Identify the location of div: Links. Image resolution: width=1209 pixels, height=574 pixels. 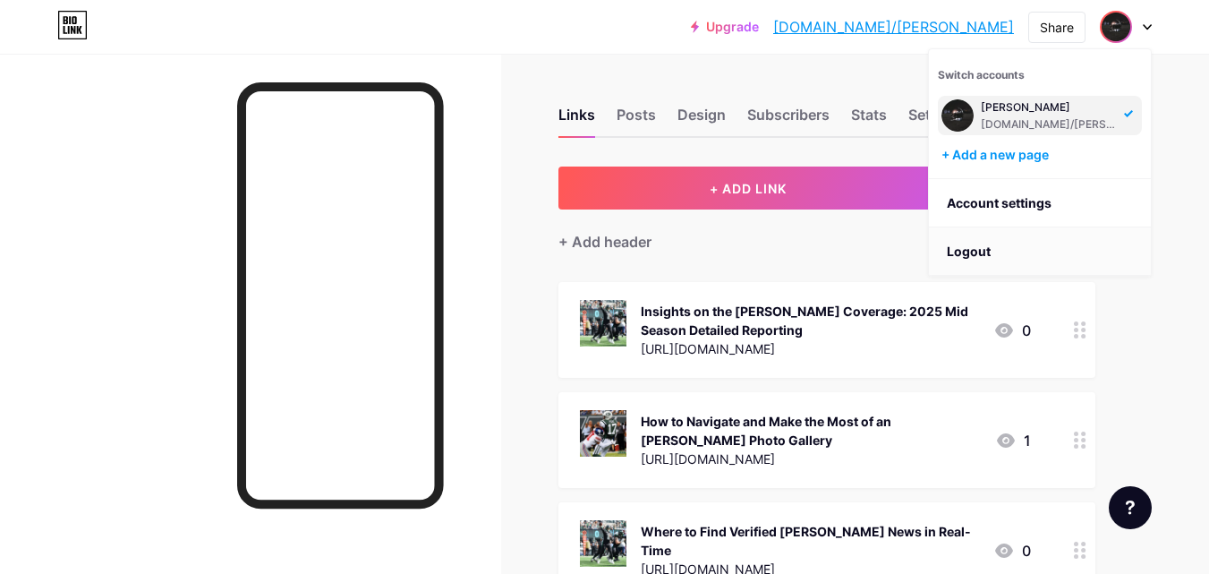
(576, 120).